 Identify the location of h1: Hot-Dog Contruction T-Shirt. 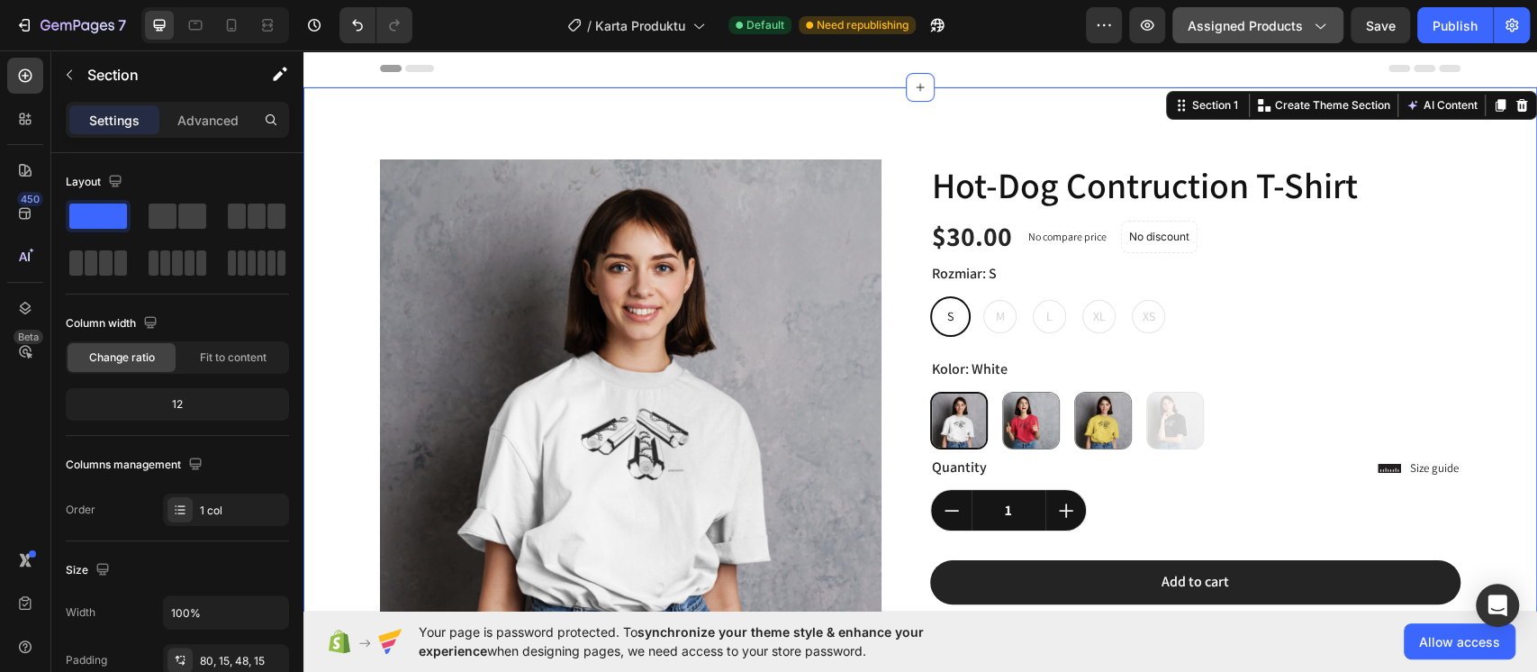
(892, 134).